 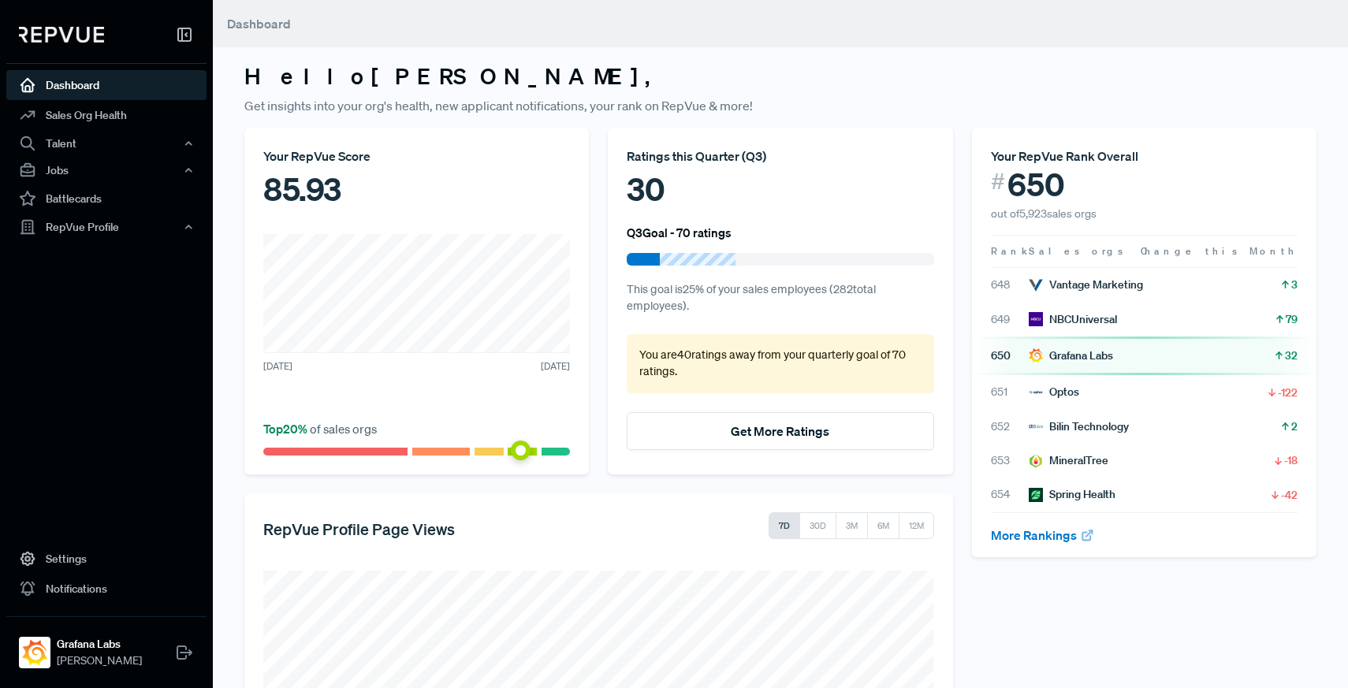 What do you see at coordinates (1287, 392) in the screenshot?
I see `span: -122` at bounding box center [1287, 392].